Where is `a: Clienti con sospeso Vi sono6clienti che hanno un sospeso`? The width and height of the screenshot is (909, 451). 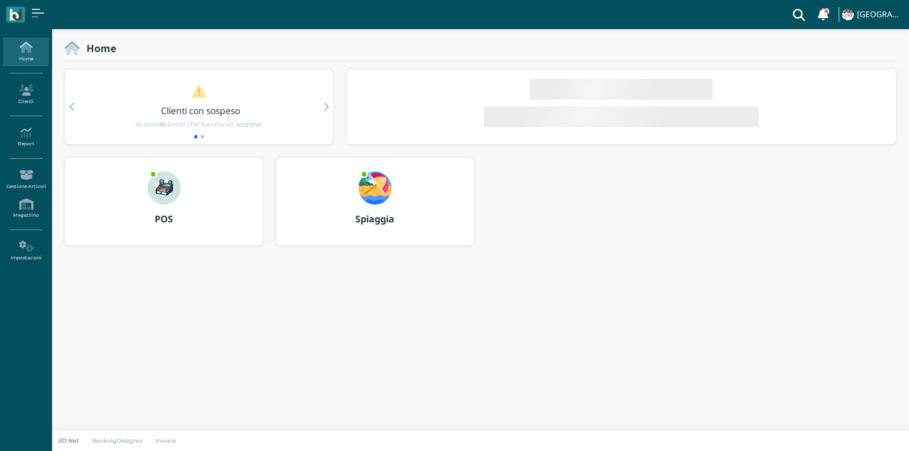
a: Clienti con sospeso Vi sono6clienti che hanno un sospeso is located at coordinates (199, 107).